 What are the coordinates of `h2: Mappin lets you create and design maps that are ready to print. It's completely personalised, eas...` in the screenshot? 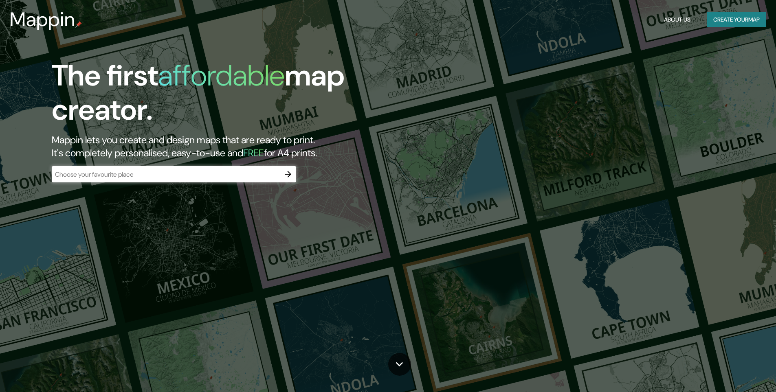 It's located at (246, 147).